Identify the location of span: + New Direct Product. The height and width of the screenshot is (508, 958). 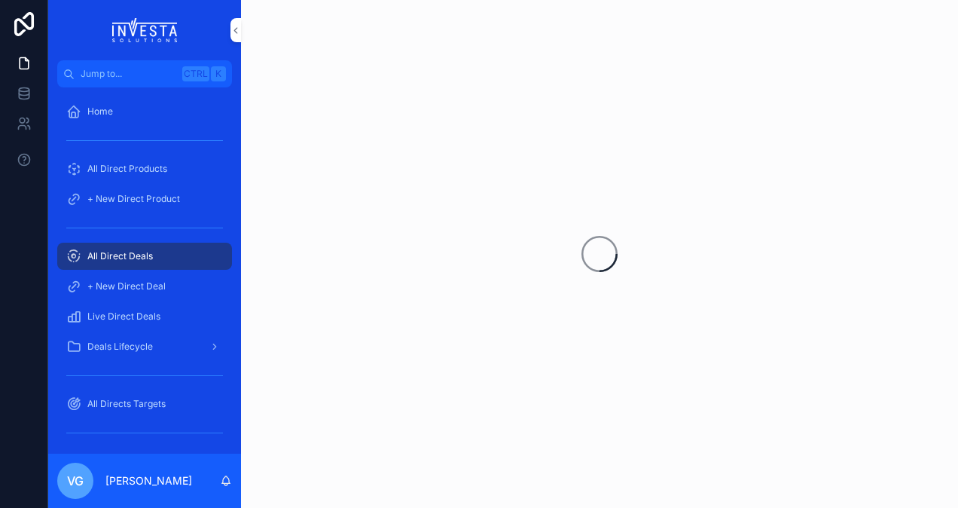
(133, 199).